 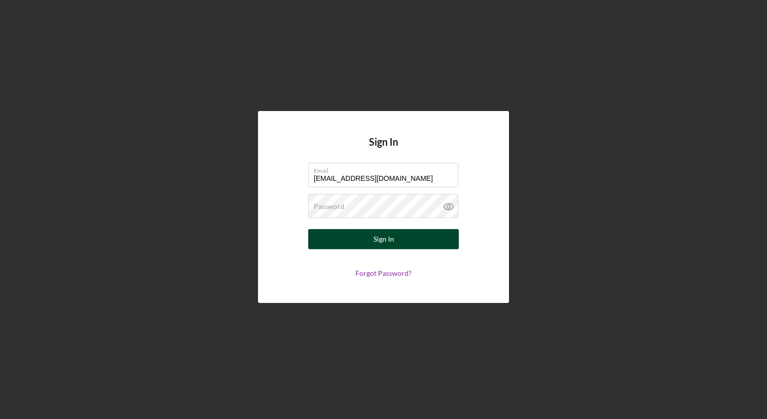 I want to click on label: Password, so click(x=329, y=206).